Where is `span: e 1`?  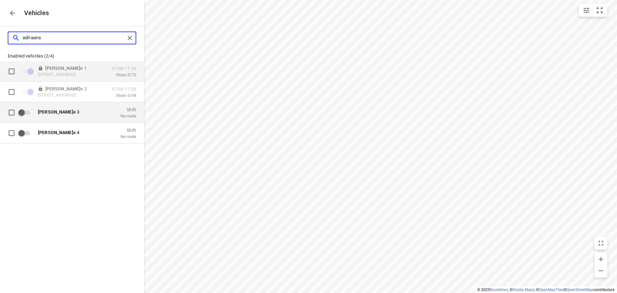
span: e 1 is located at coordinates (66, 68).